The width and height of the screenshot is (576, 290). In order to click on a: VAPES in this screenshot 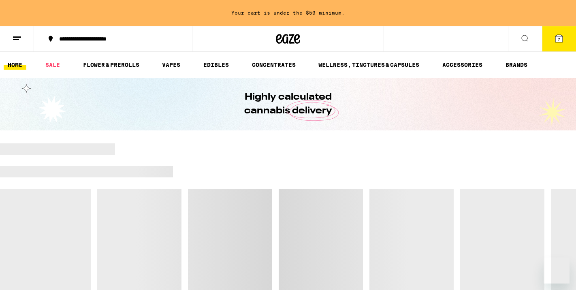, I will do `click(171, 65)`.